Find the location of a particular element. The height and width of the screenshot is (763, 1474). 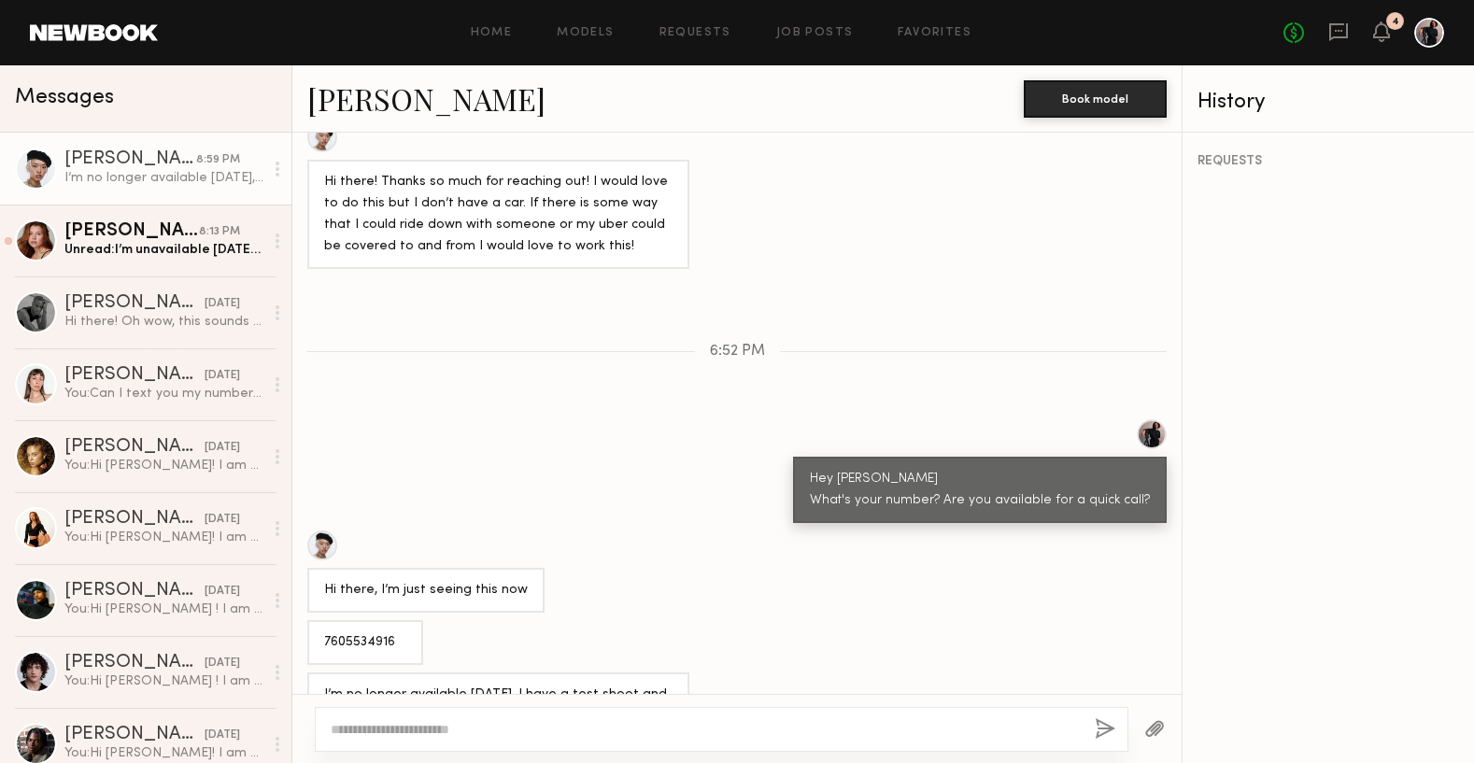

a: Home is located at coordinates (491, 33).